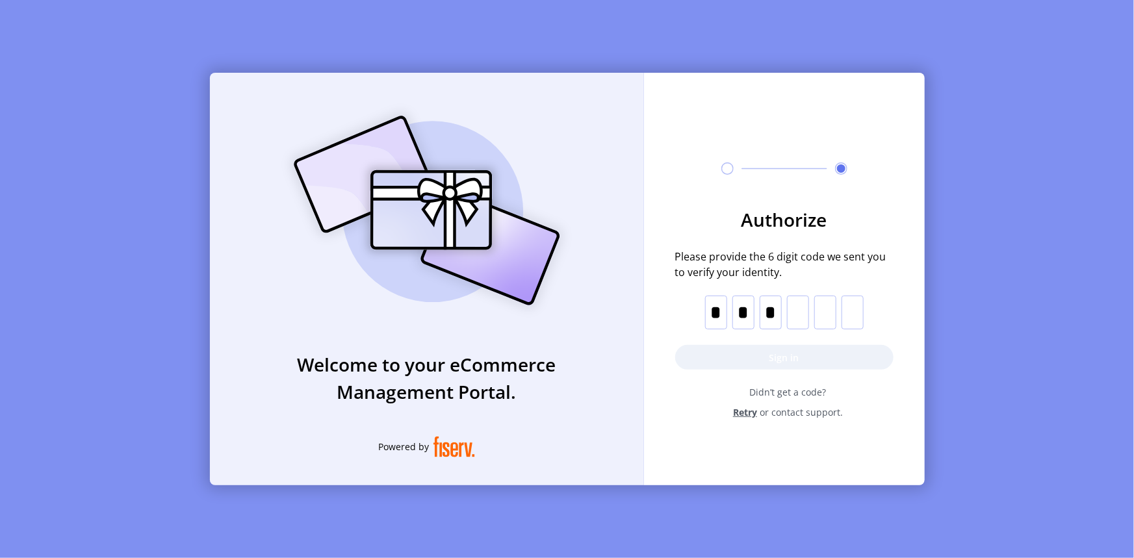 The image size is (1134, 558). Describe the element at coordinates (427, 211) in the screenshot. I see `img: card_Illustration.svg` at that location.